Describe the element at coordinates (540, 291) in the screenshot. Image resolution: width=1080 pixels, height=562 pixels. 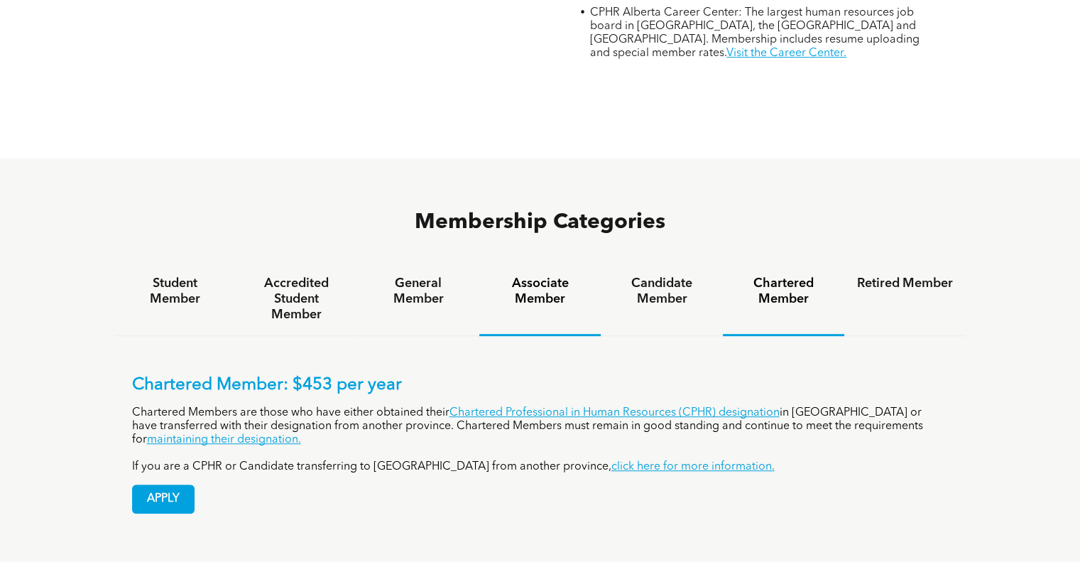
I see `h4: Associate Member` at that location.